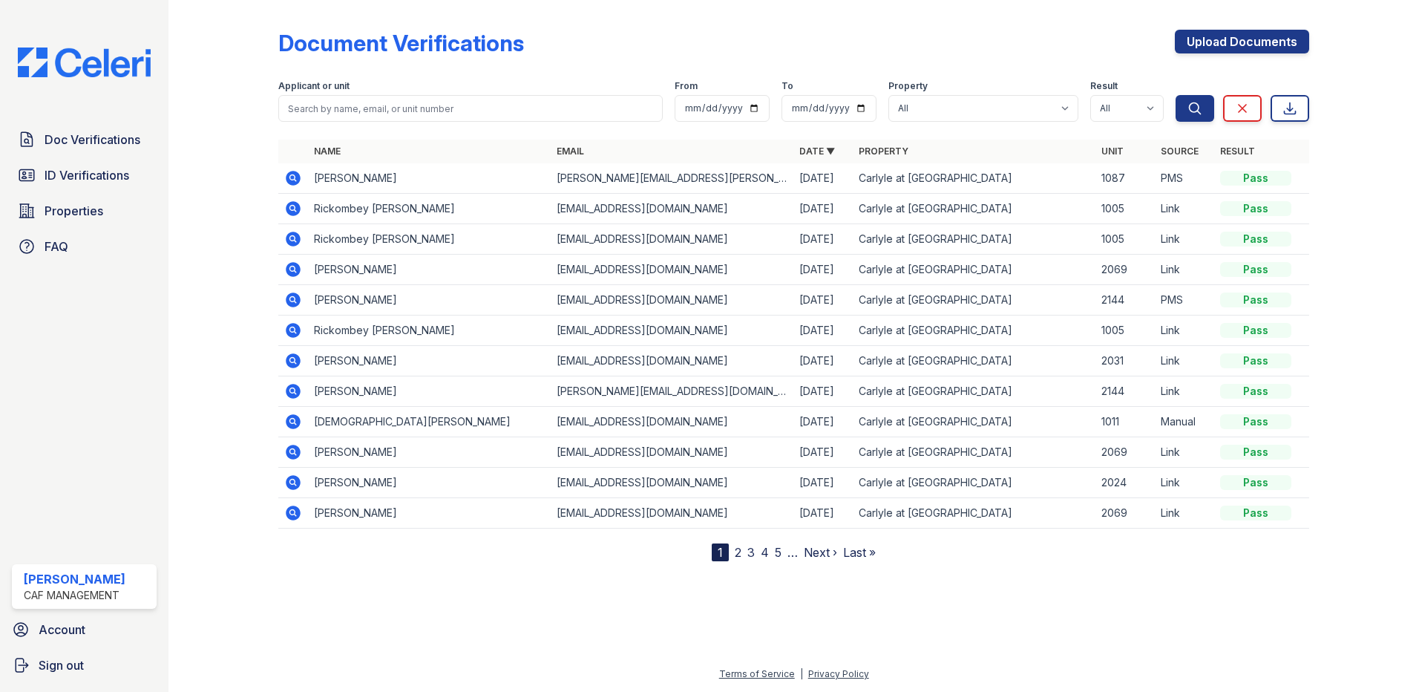 This screenshot has height=692, width=1419. What do you see at coordinates (471, 108) in the screenshot?
I see `input: Search by name, email, or unit number` at bounding box center [471, 108].